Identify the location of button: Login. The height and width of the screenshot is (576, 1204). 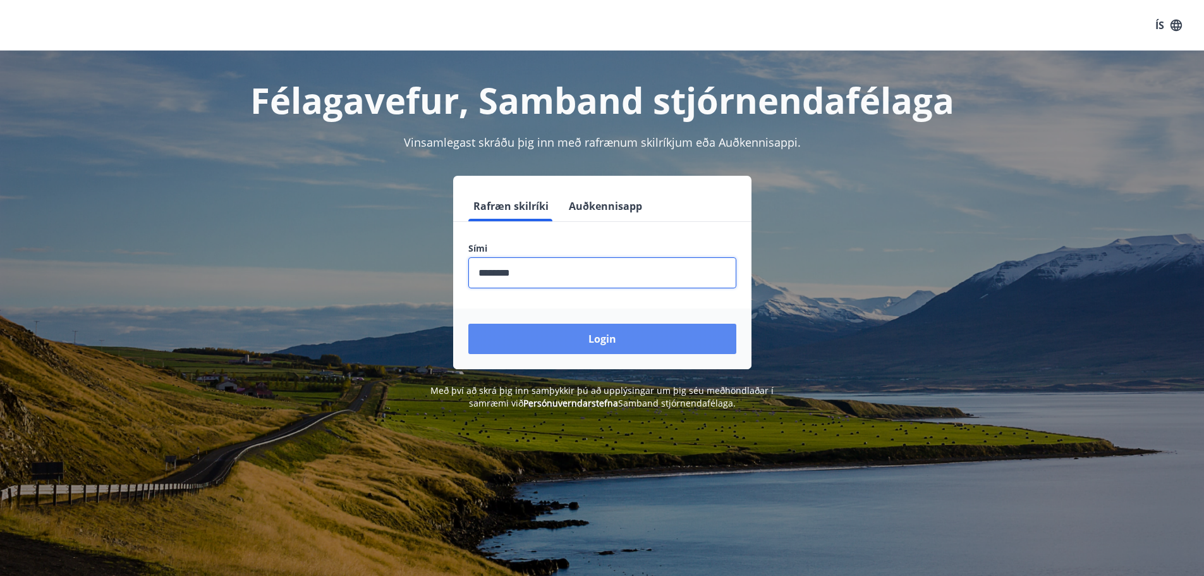
(603, 339).